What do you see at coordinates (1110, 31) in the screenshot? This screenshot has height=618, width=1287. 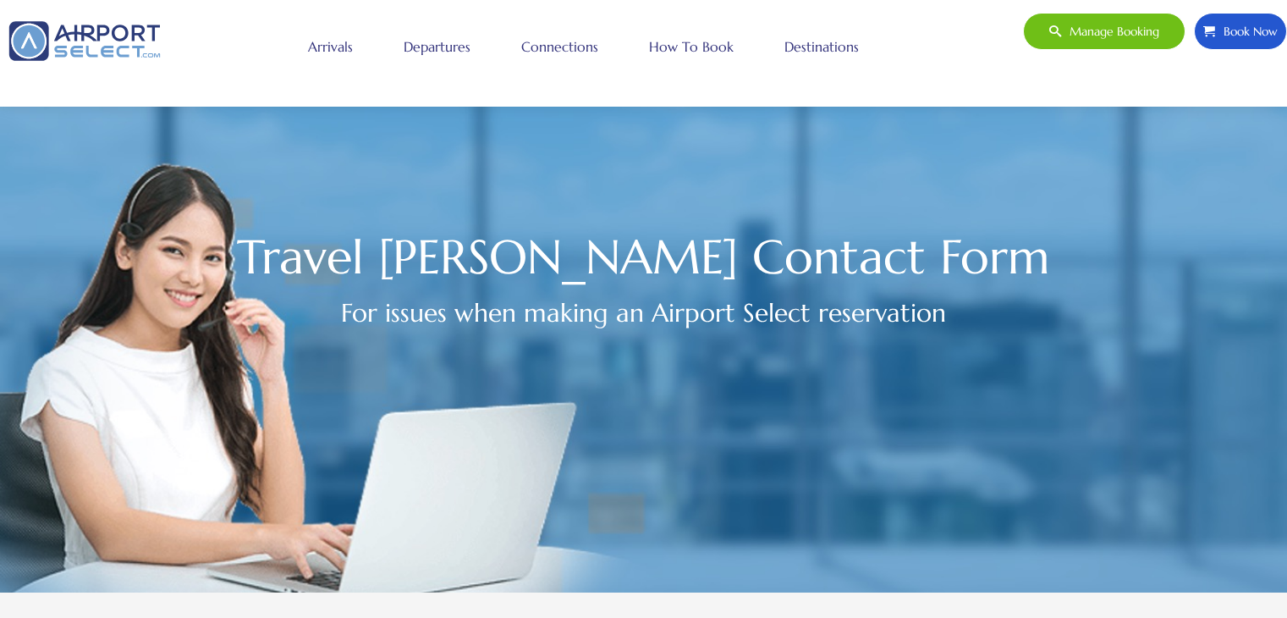 I see `span: Manage booking` at bounding box center [1110, 31].